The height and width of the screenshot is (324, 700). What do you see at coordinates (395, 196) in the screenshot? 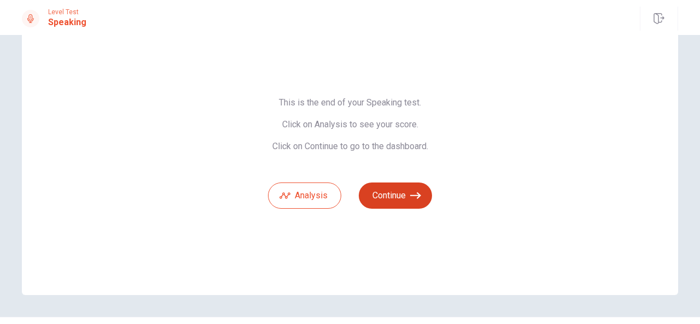
I see `a: Continue` at bounding box center [395, 196].